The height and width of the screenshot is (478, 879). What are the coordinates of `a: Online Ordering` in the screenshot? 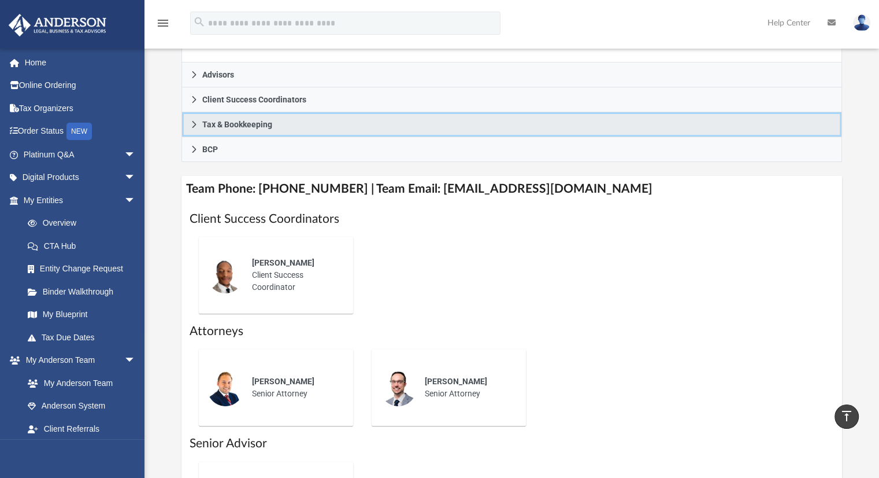 It's located at (80, 86).